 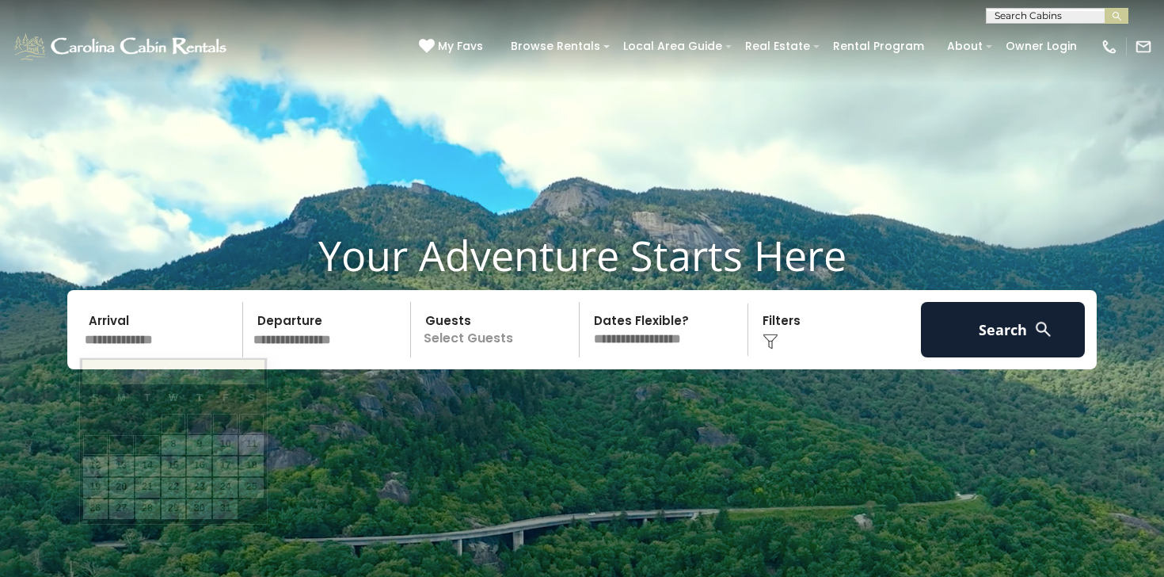 What do you see at coordinates (453, 47) in the screenshot?
I see `a: My Favs` at bounding box center [453, 47].